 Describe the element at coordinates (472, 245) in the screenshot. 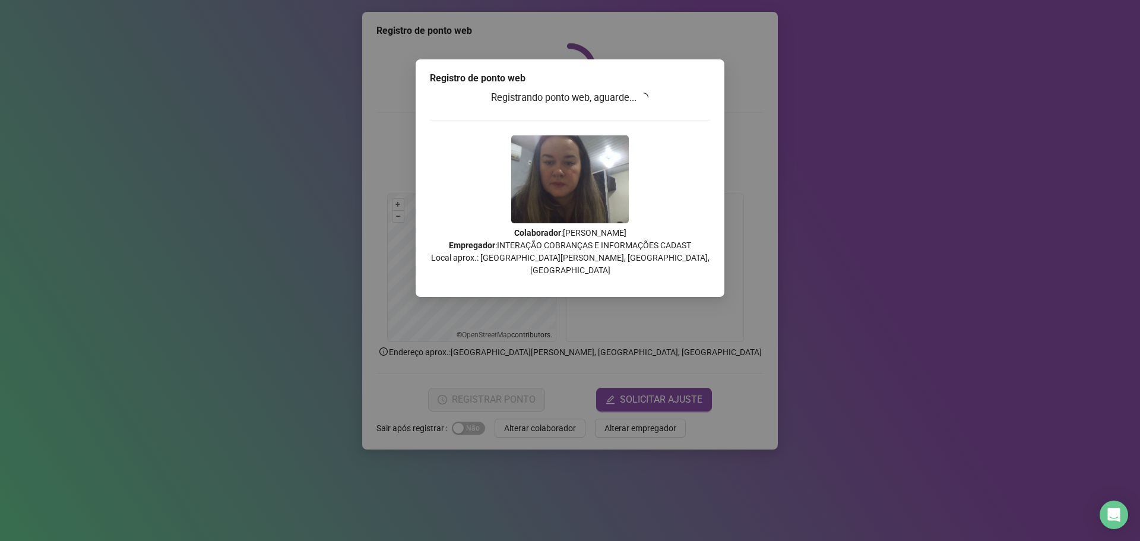

I see `strong: Empregador` at that location.